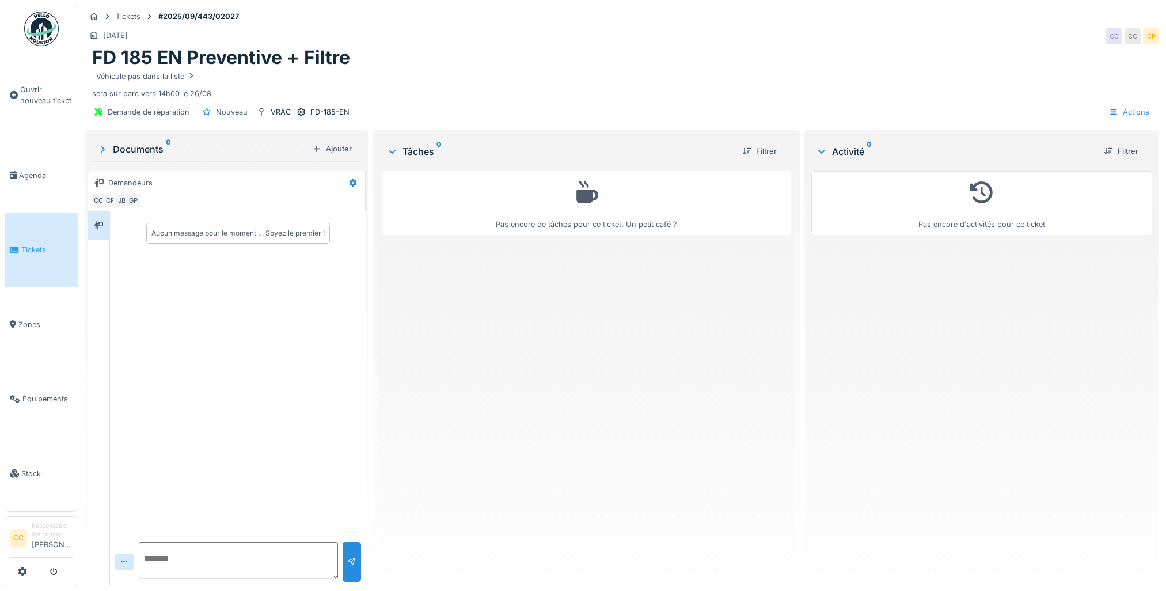 The width and height of the screenshot is (1166, 591). What do you see at coordinates (41, 29) in the screenshot?
I see `img: Badge_color-CXgf-gQk.svg` at bounding box center [41, 29].